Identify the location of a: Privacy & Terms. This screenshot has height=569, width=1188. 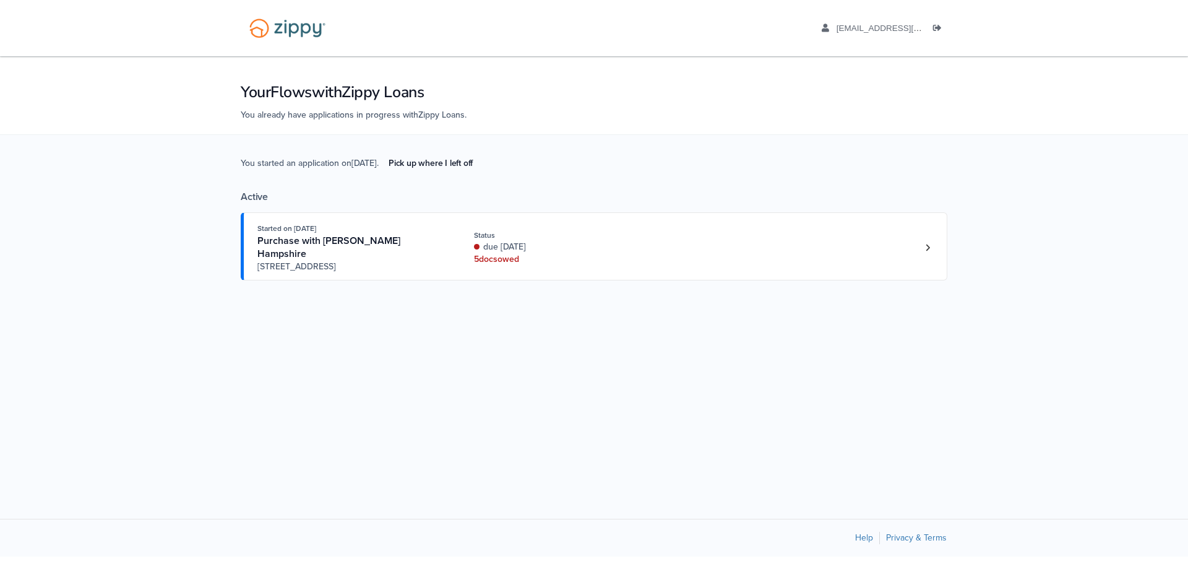
(917, 537).